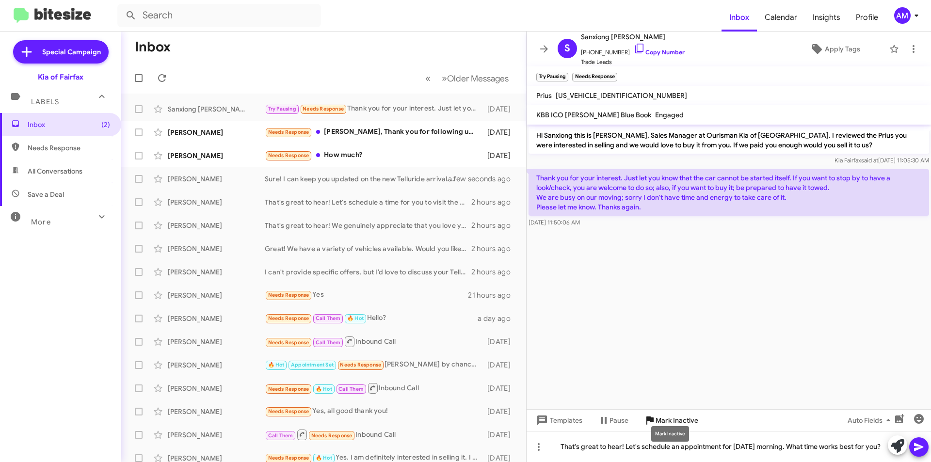  I want to click on button: AM, so click(903, 16).